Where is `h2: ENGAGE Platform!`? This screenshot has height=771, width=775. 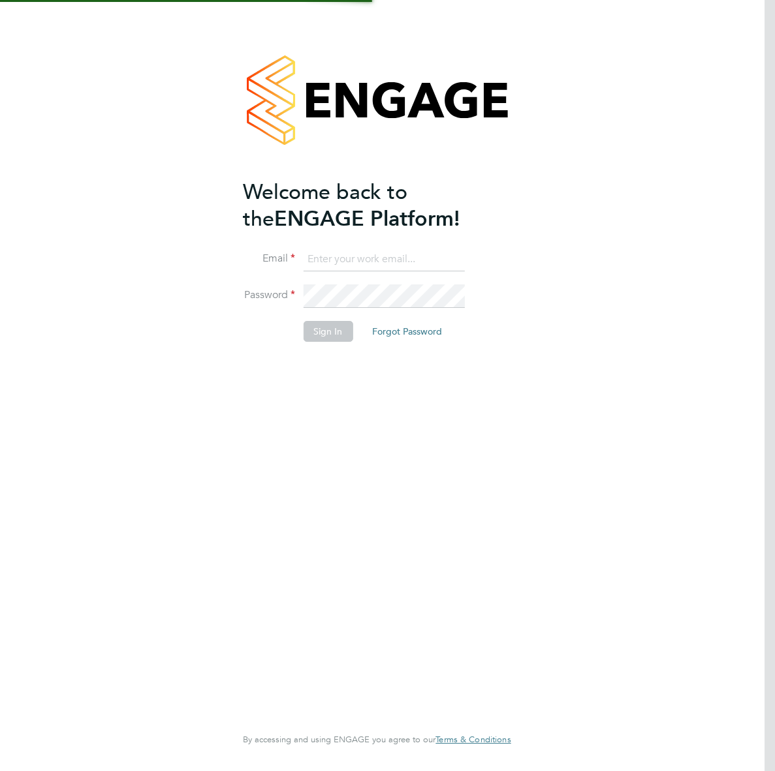
h2: ENGAGE Platform! is located at coordinates (370, 206).